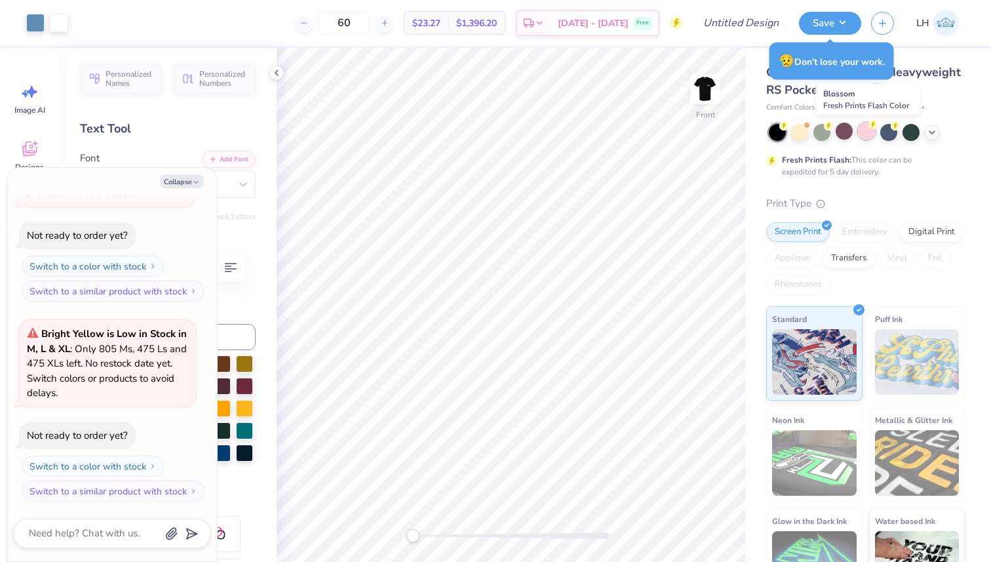 This screenshot has width=991, height=562. Describe the element at coordinates (914, 419) in the screenshot. I see `span: Metallic & Glitter Ink` at that location.